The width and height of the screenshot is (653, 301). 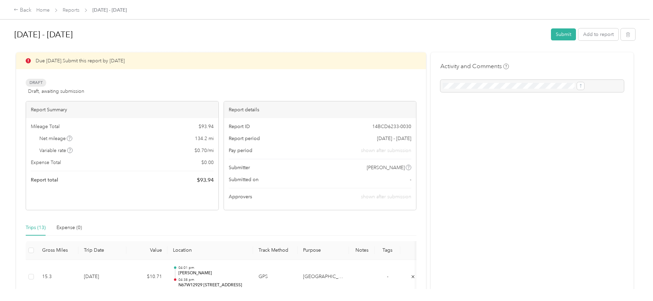 I want to click on th: Notes, so click(x=361, y=250).